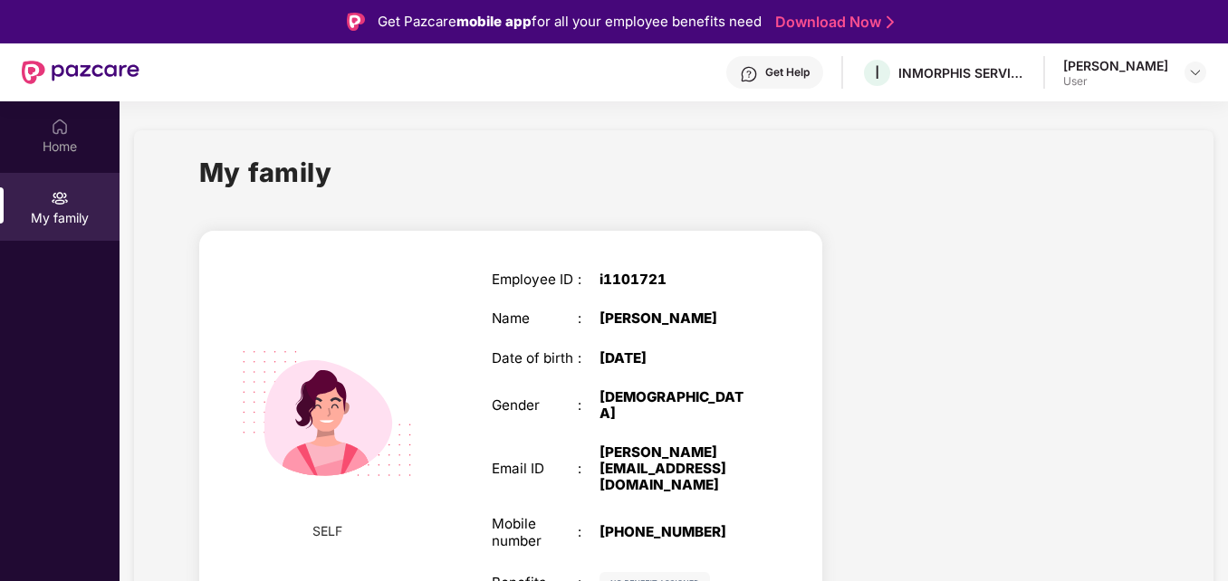 This screenshot has height=581, width=1228. Describe the element at coordinates (327, 532) in the screenshot. I see `span: SELF` at that location.